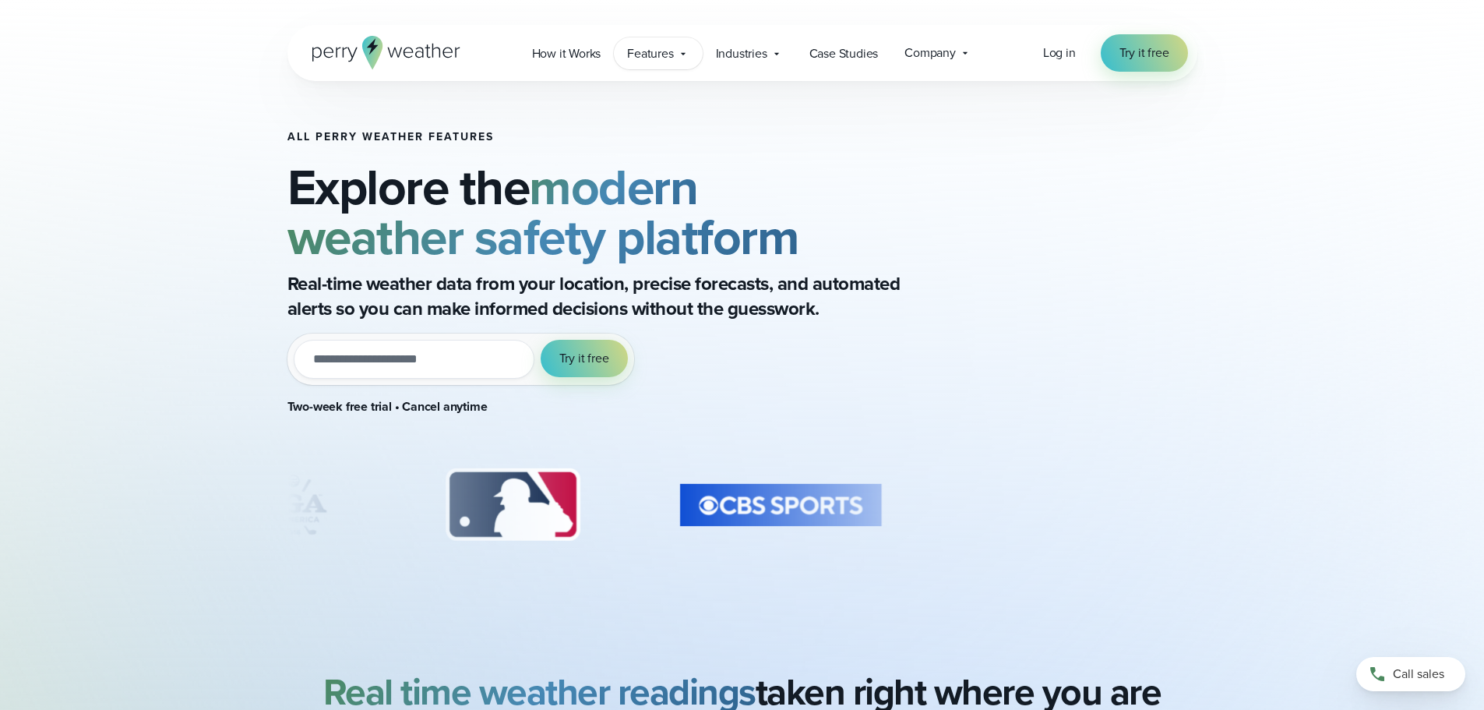 The width and height of the screenshot is (1484, 710). I want to click on div: 6 of 8, so click(512, 505).